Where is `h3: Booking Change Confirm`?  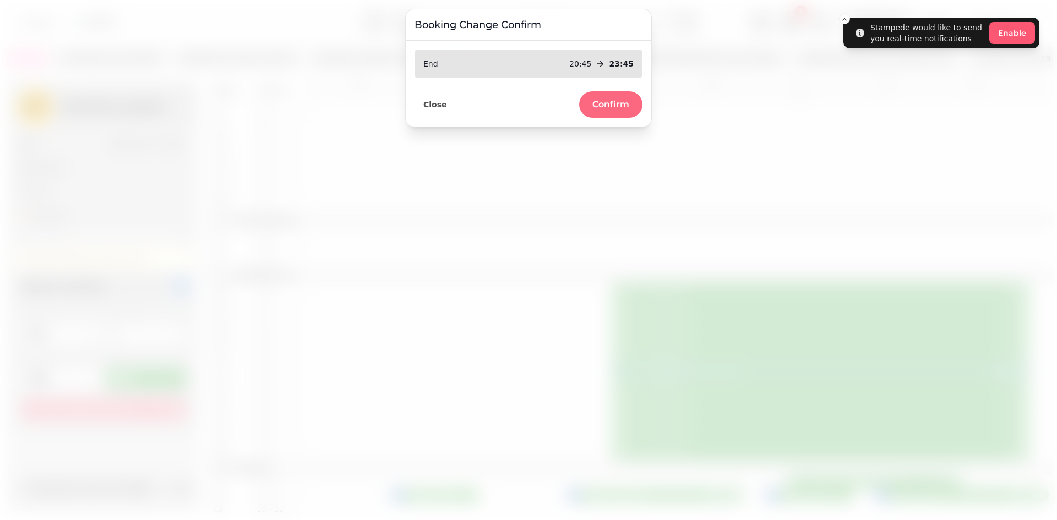
h3: Booking Change Confirm is located at coordinates (529, 25).